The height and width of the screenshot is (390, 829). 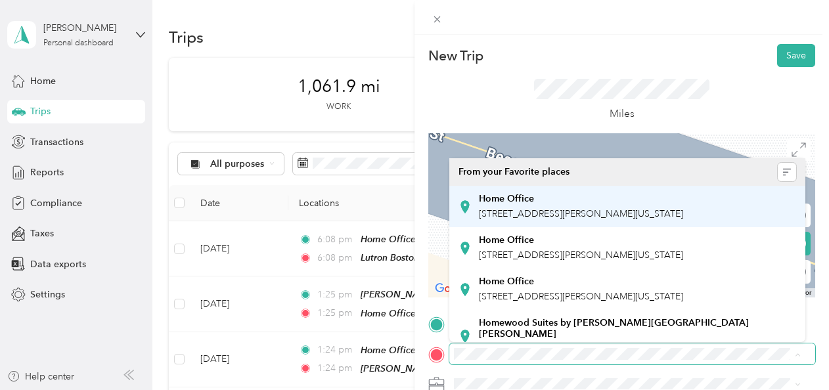 What do you see at coordinates (453, 289) in the screenshot?
I see `img: Google` at bounding box center [453, 289].